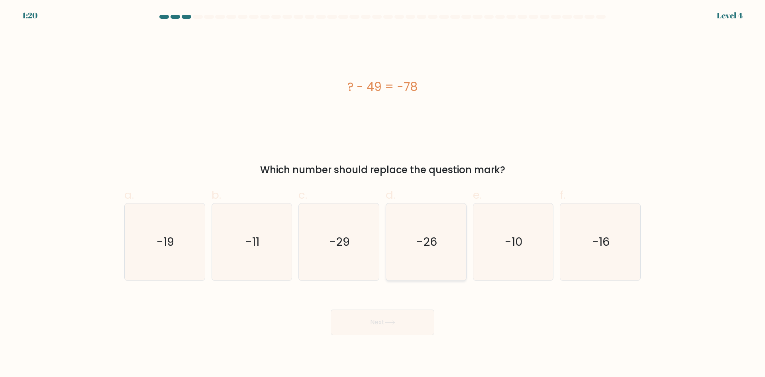 This screenshot has height=377, width=765. What do you see at coordinates (340, 242) in the screenshot?
I see `text: -29` at bounding box center [340, 242].